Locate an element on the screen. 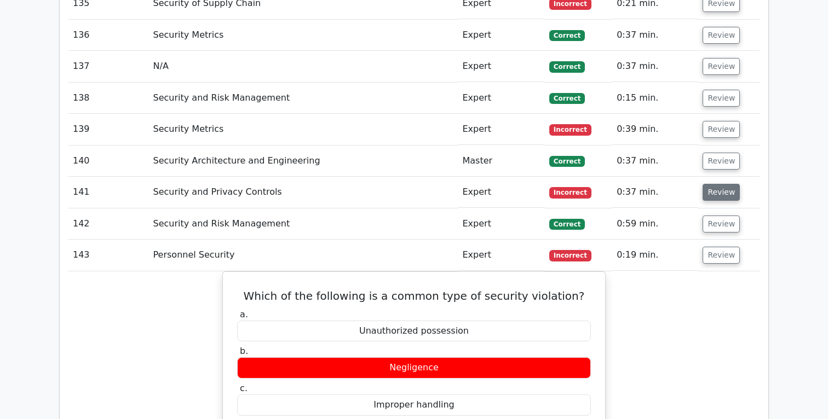  td: 0:15 min. is located at coordinates (655, 98).